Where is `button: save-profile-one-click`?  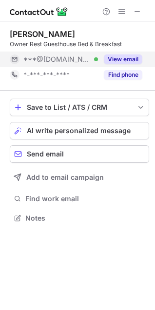 button: save-profile-one-click is located at coordinates (79, 107).